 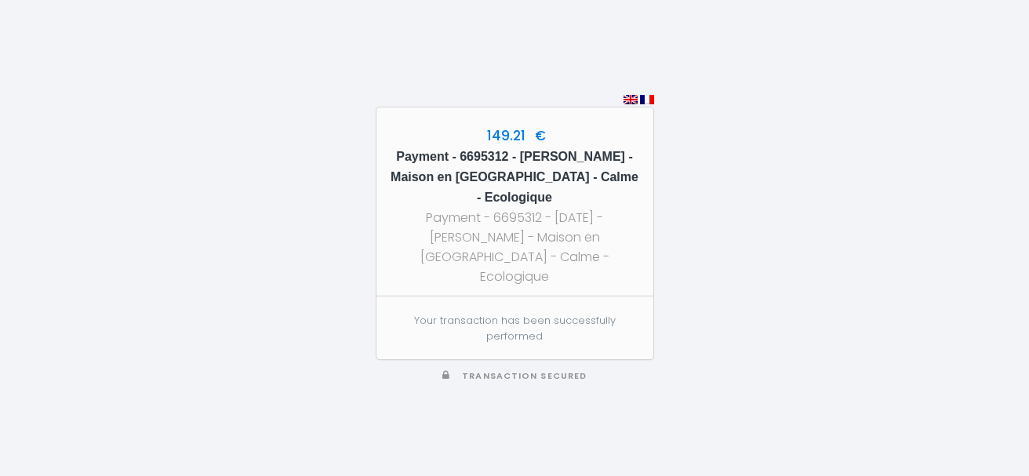 I want to click on img: en.png, so click(x=630, y=100).